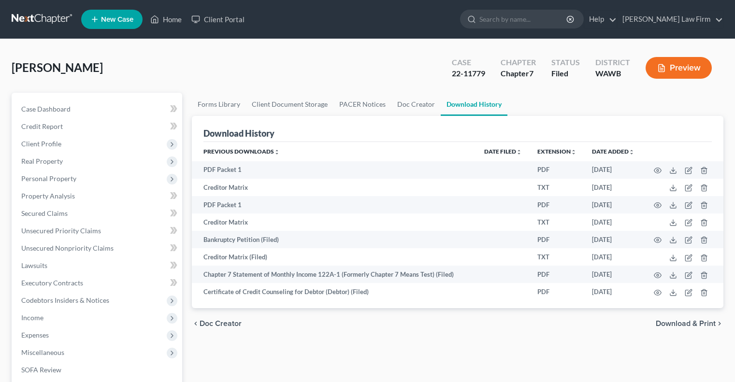 The height and width of the screenshot is (382, 735). What do you see at coordinates (44, 213) in the screenshot?
I see `span: Secured Claims` at bounding box center [44, 213].